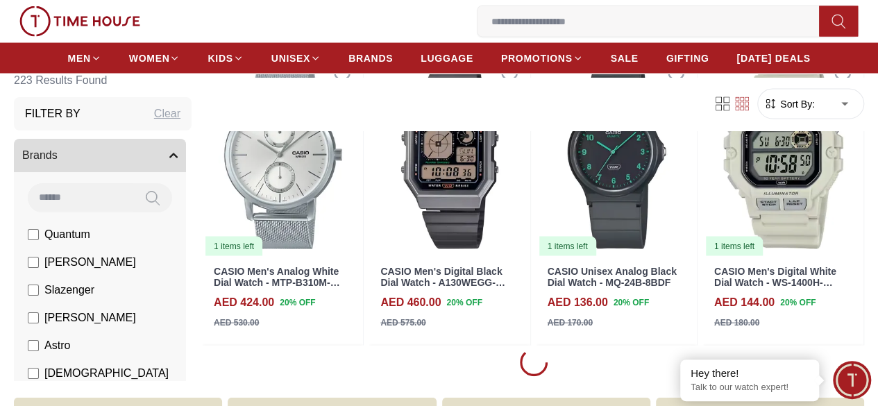  What do you see at coordinates (149, 58) in the screenshot?
I see `span: WOMEN` at bounding box center [149, 58].